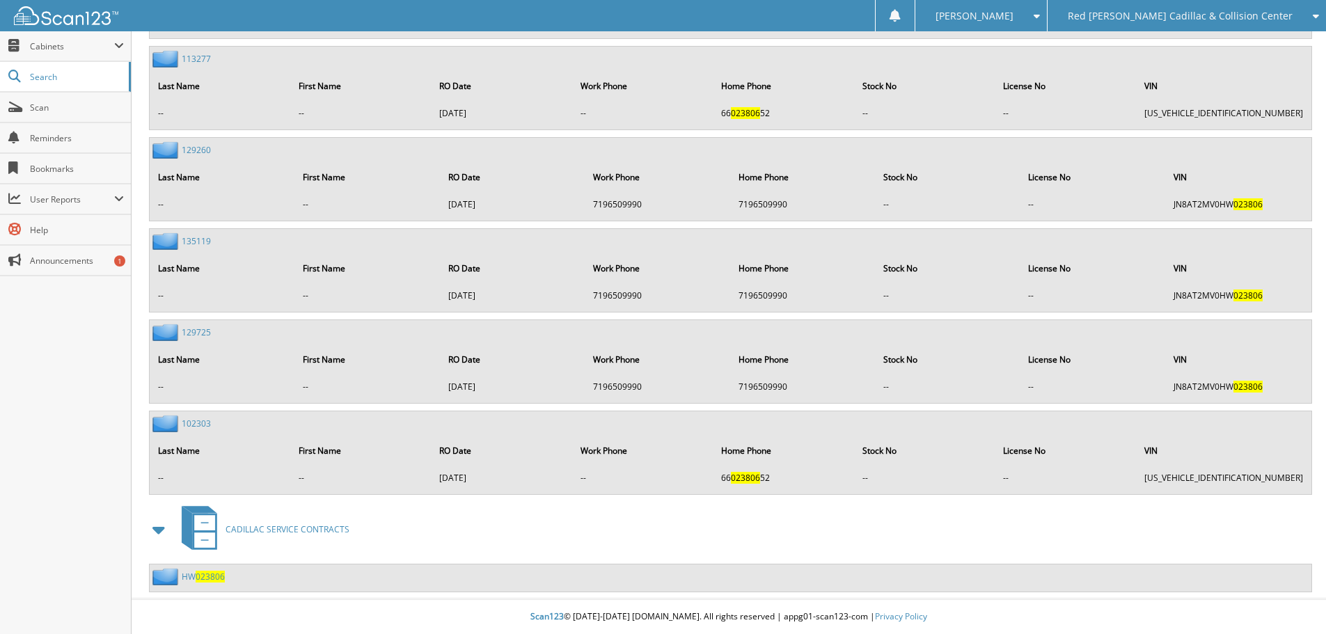 This screenshot has height=634, width=1326. What do you see at coordinates (76, 77) in the screenshot?
I see `span: Search` at bounding box center [76, 77].